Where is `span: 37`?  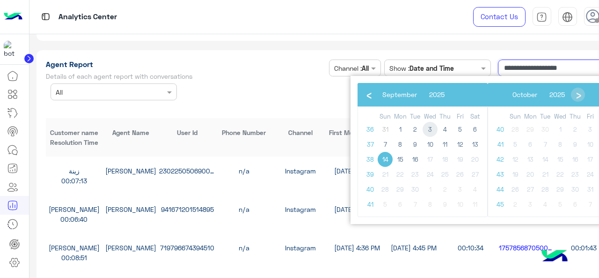 span: 37 is located at coordinates (370, 144).